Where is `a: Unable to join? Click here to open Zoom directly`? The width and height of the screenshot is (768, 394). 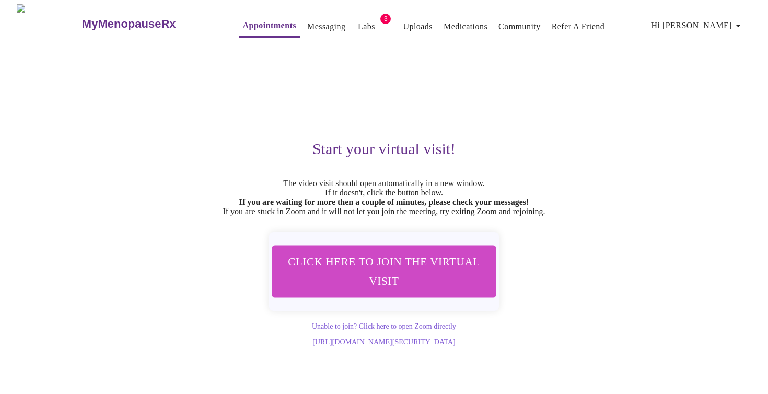
a: Unable to join? Click here to open Zoom directly is located at coordinates (384, 326).